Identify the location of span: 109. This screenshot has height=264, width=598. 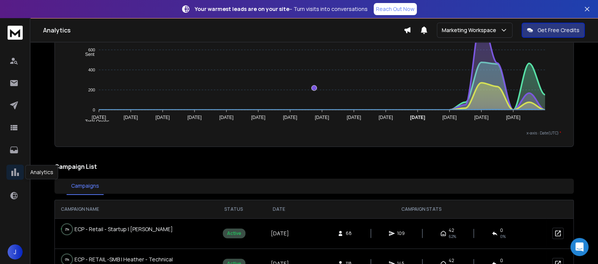
(401, 234).